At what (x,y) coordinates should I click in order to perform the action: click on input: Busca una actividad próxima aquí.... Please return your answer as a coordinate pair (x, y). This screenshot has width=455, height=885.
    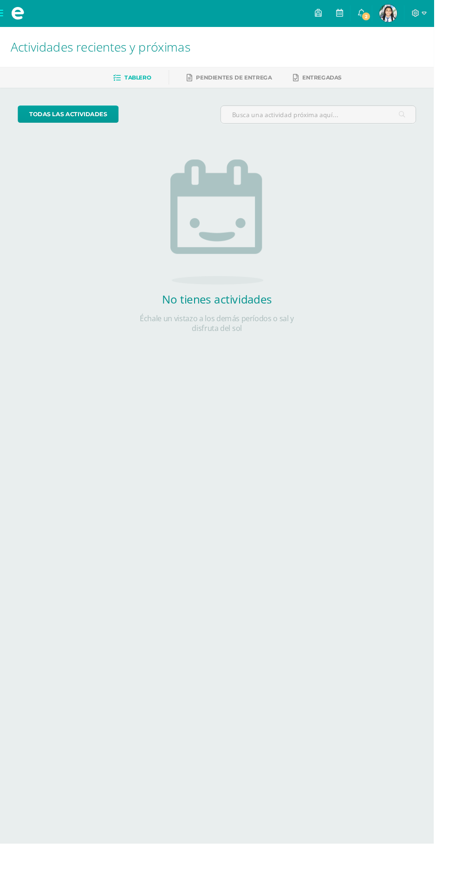
    Looking at the image, I should click on (334, 120).